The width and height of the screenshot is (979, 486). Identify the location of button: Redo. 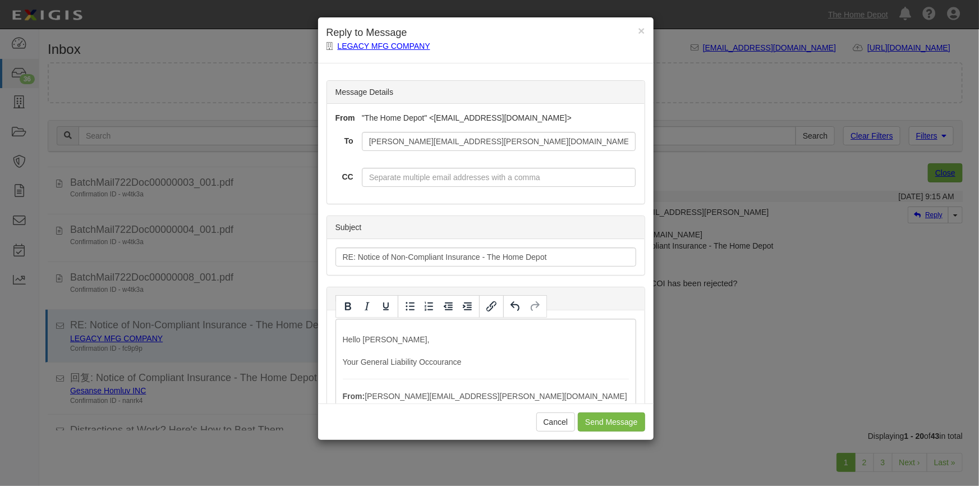
(535, 306).